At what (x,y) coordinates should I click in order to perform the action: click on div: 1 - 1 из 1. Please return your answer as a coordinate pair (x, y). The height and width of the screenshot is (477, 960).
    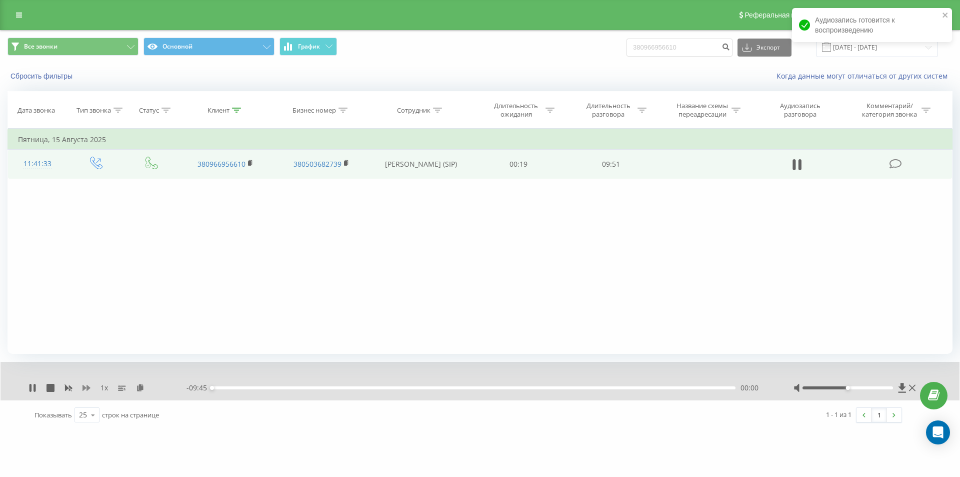
    Looking at the image, I should click on (839, 414).